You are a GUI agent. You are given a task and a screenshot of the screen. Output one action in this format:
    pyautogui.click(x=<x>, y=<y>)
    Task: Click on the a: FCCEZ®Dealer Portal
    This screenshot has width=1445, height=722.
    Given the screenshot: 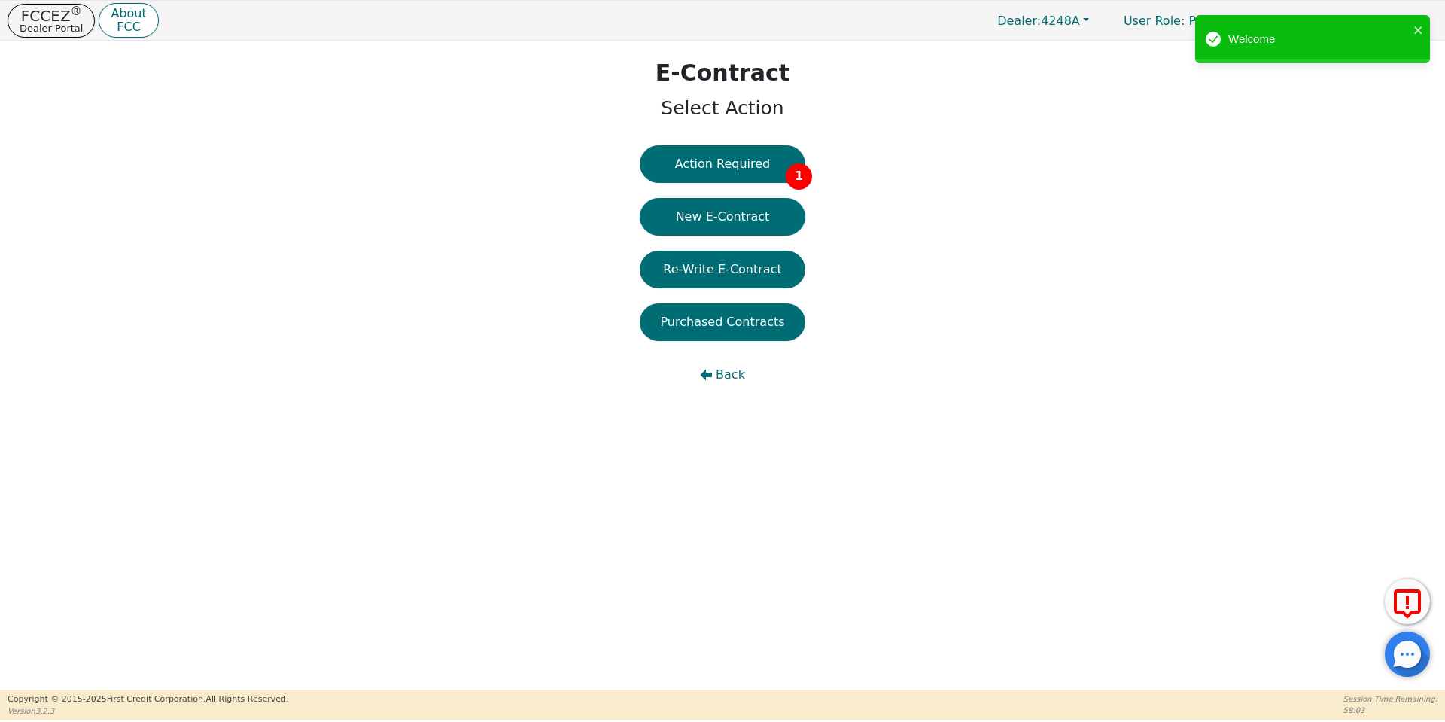 What is the action you would take?
    pyautogui.click(x=51, y=20)
    